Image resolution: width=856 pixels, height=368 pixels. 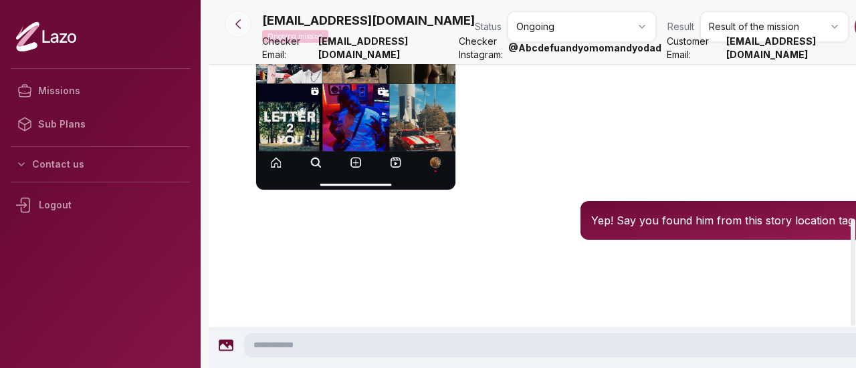 What do you see at coordinates (693, 48) in the screenshot?
I see `span: Customer Email:` at bounding box center [693, 48].